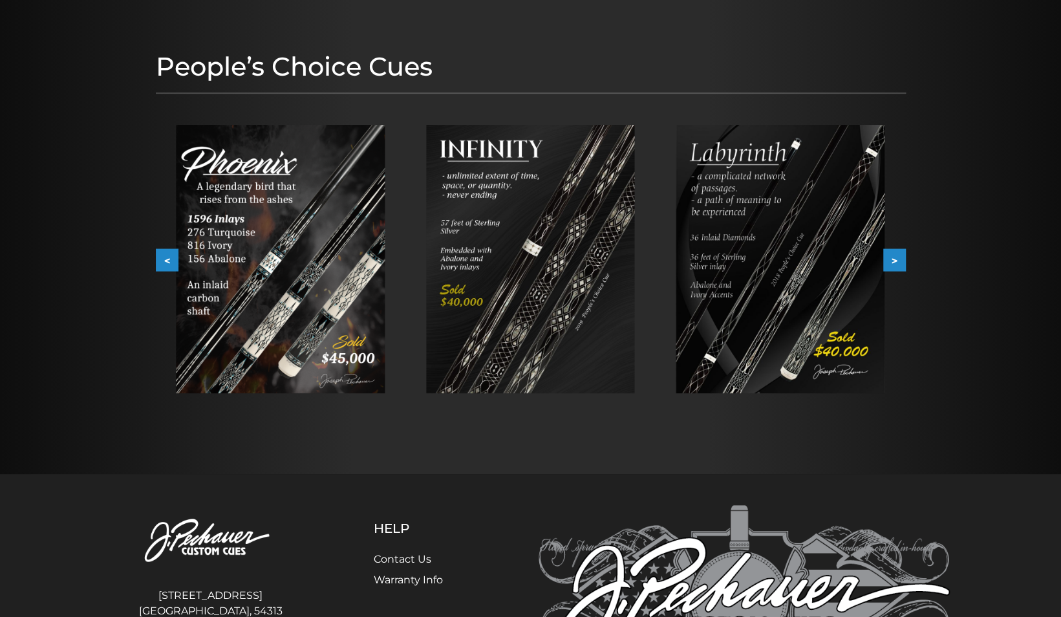  Describe the element at coordinates (408, 579) in the screenshot. I see `a: Warranty Info` at that location.